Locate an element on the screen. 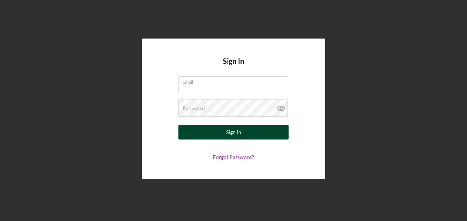 Image resolution: width=467 pixels, height=221 pixels. div: Sign In is located at coordinates (233, 132).